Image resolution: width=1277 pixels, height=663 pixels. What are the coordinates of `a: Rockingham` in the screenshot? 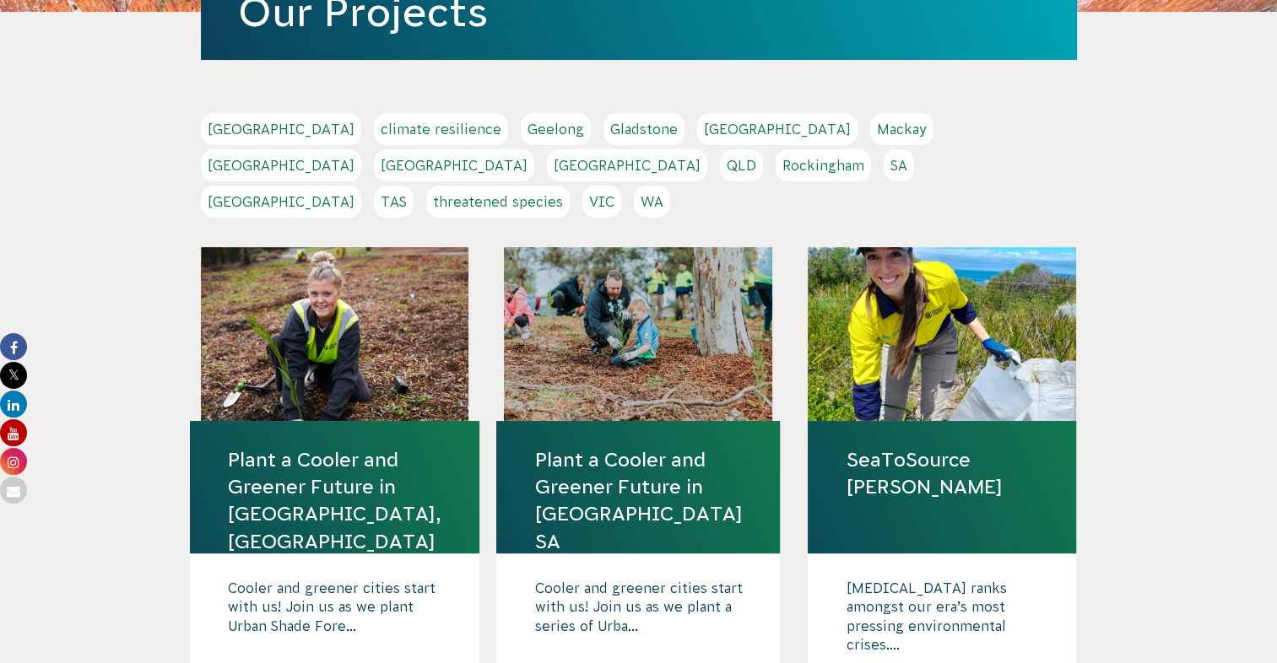 It's located at (823, 165).